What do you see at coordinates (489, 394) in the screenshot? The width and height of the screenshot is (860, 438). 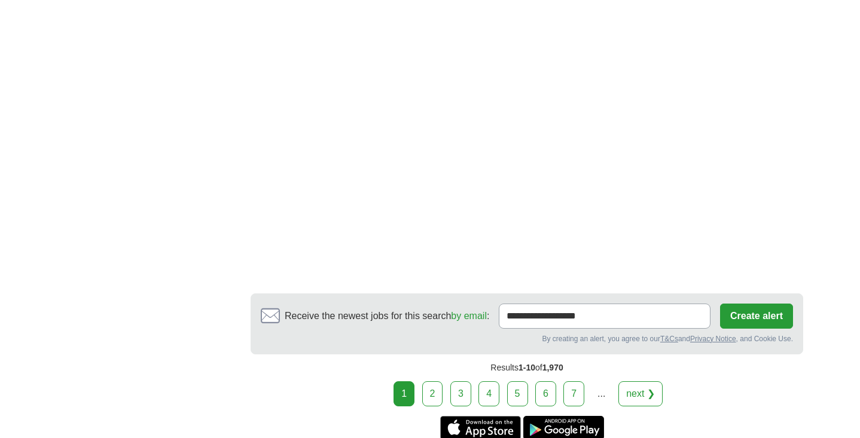 I see `a: 4` at bounding box center [489, 394].